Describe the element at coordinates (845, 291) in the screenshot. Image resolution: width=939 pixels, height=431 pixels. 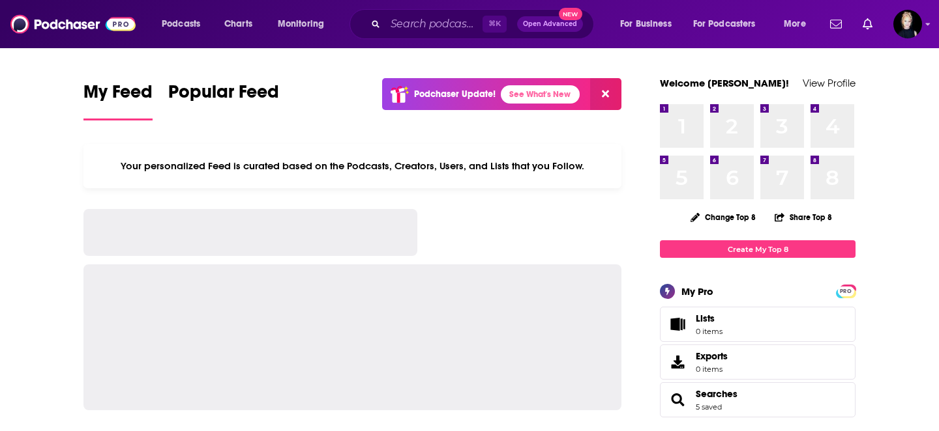
I see `span: PRO` at that location.